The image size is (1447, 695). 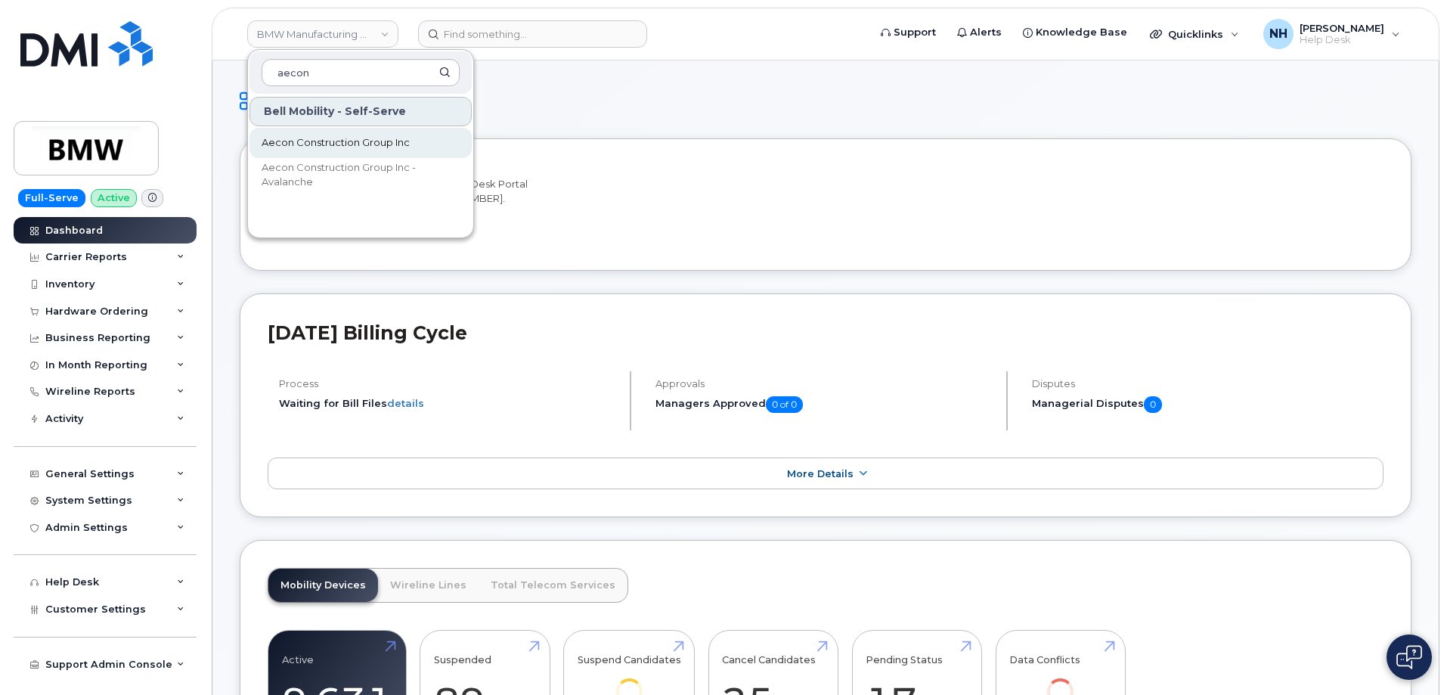 What do you see at coordinates (428, 585) in the screenshot?
I see `a: Wireline Lines` at bounding box center [428, 585].